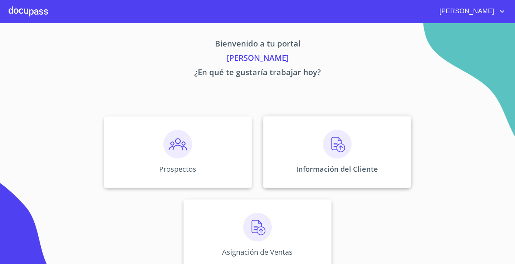  I want to click on p: Bienvenido a tu portal, so click(257, 45).